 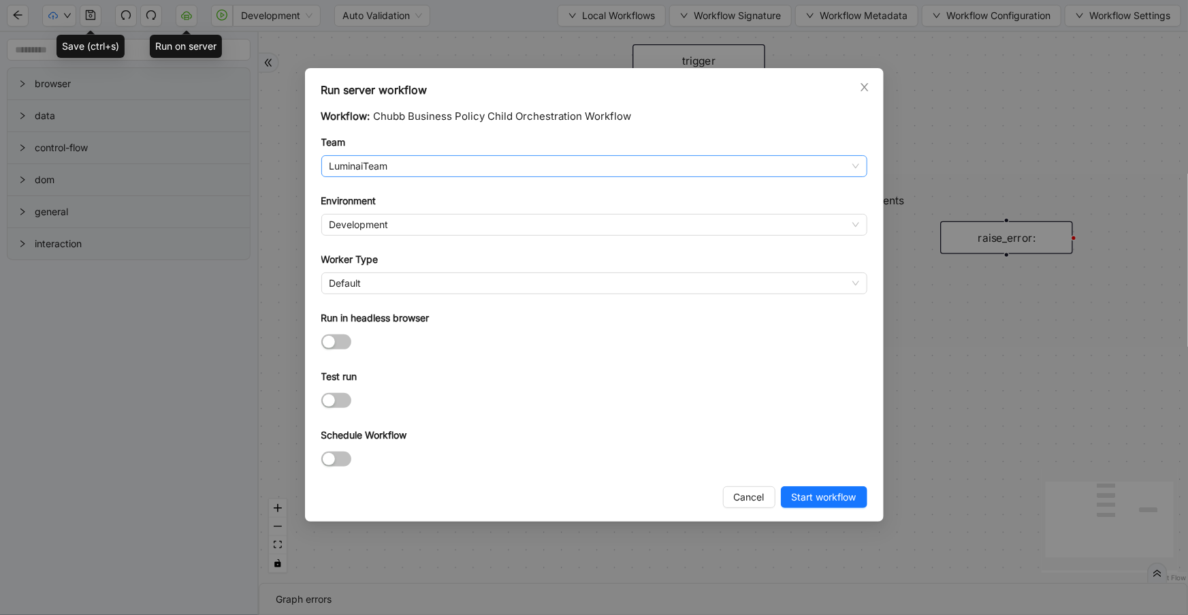 What do you see at coordinates (334, 142) in the screenshot?
I see `label: Team` at bounding box center [334, 142].